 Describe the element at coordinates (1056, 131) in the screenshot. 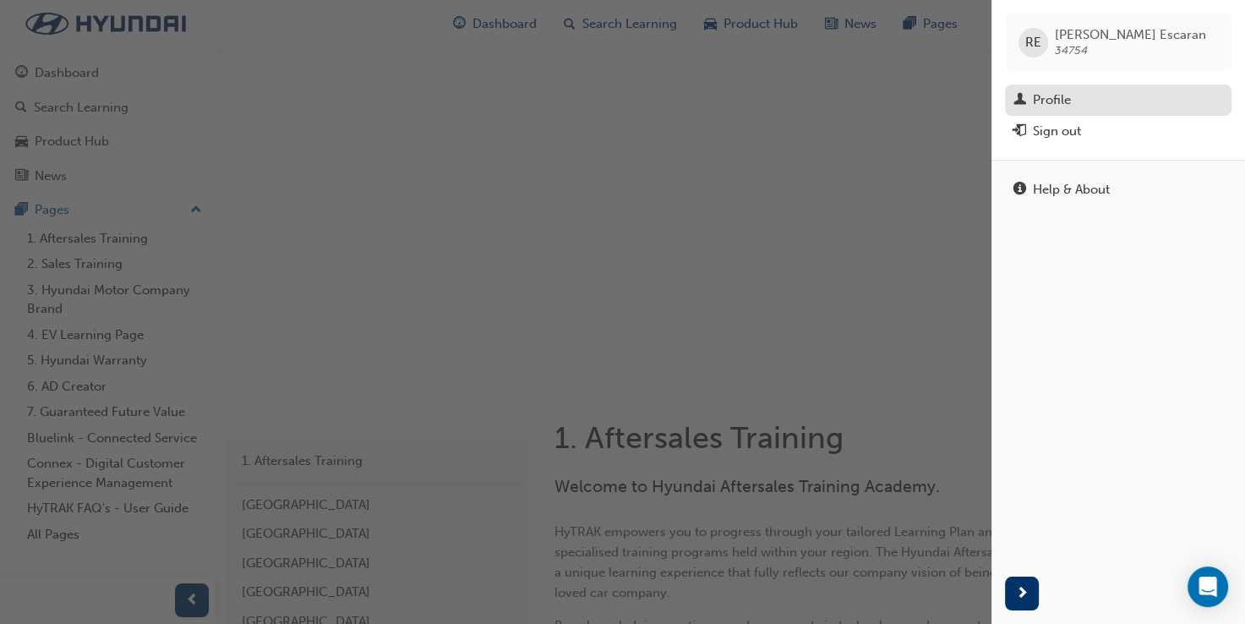

I see `div: Sign out` at that location.